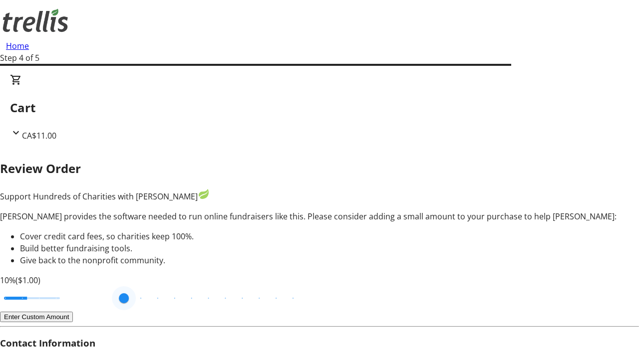  I want to click on li: Build better fundraising tools., so click(329, 249).